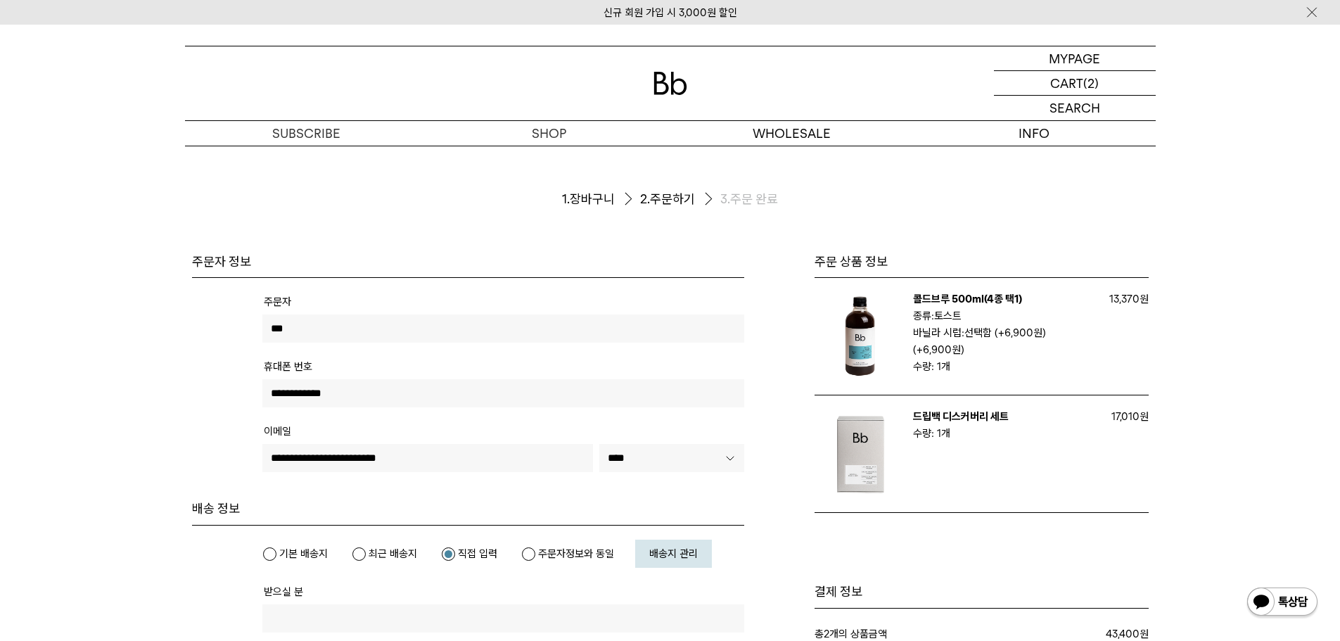  What do you see at coordinates (749, 199) in the screenshot?
I see `li: 주문 완료` at bounding box center [749, 199].